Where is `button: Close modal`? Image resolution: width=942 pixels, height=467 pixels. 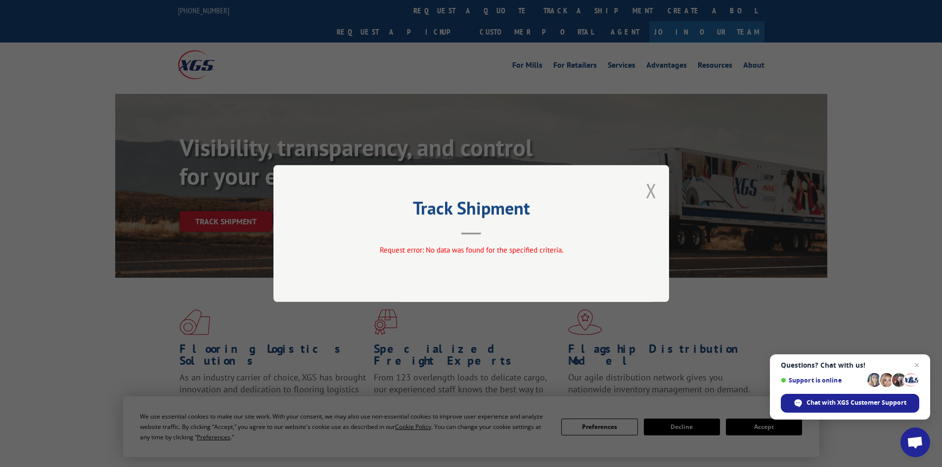
button: Close modal is located at coordinates (651, 190).